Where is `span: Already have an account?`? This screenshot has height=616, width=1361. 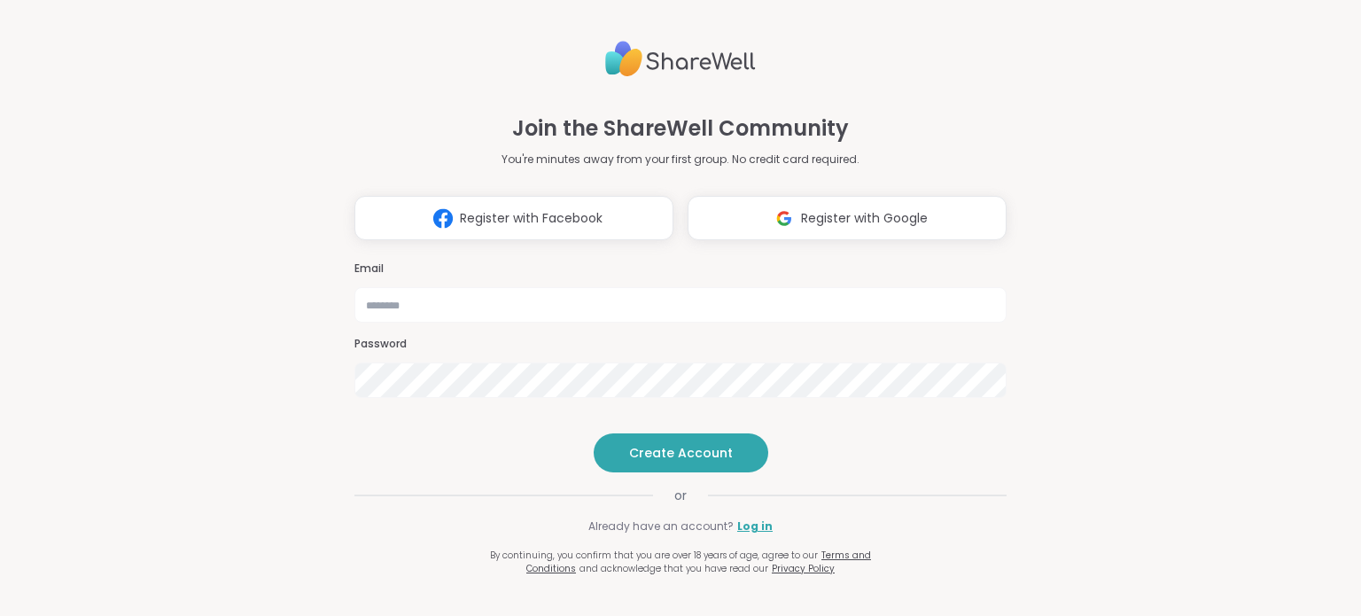
span: Already have an account? is located at coordinates (661, 526).